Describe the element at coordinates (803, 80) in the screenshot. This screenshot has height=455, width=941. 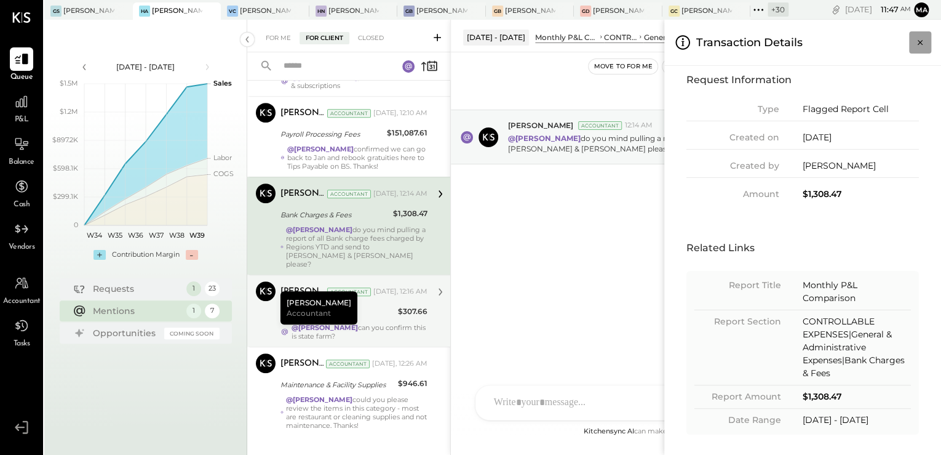
I see `h4: Request Information` at that location.